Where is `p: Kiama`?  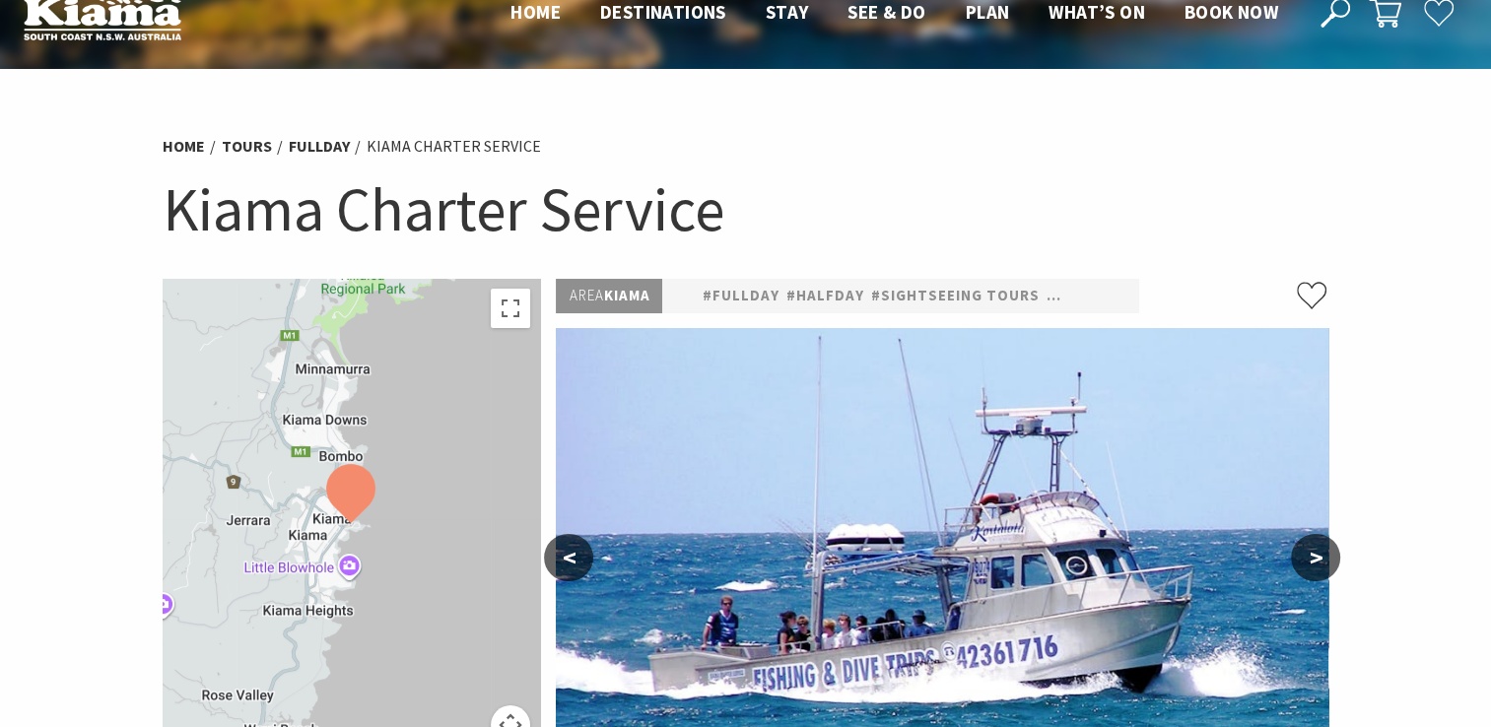
p: Kiama is located at coordinates (609, 296).